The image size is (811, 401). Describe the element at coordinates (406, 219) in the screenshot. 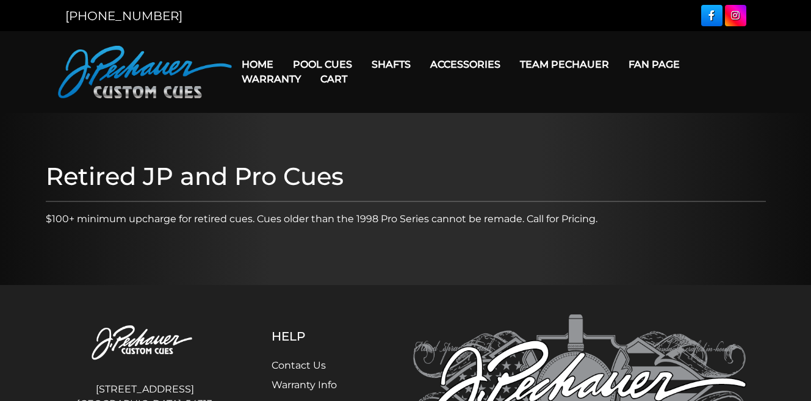

I see `p: $100+ minimum upcharge for retired cues. Cues older than the 1998 Pro Series cannot be remade. Ca...` at that location.